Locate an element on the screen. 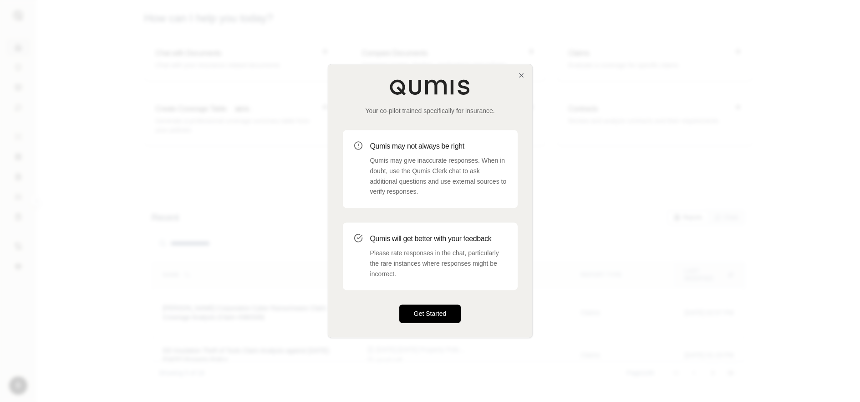 The image size is (860, 402). p: Your co-pilot trained specifically for insurance. is located at coordinates (430, 111).